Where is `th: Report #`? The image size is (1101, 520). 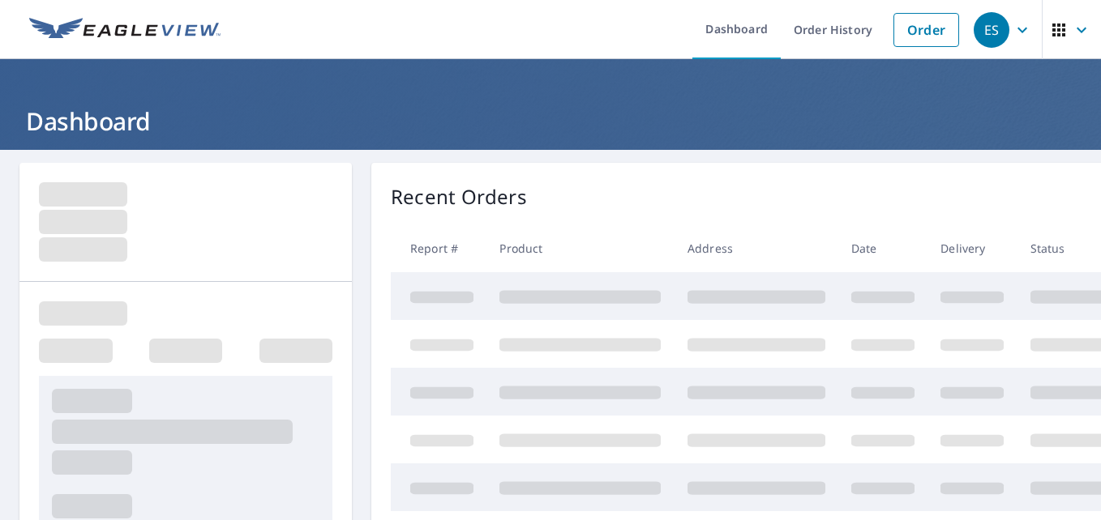 th: Report # is located at coordinates (438, 248).